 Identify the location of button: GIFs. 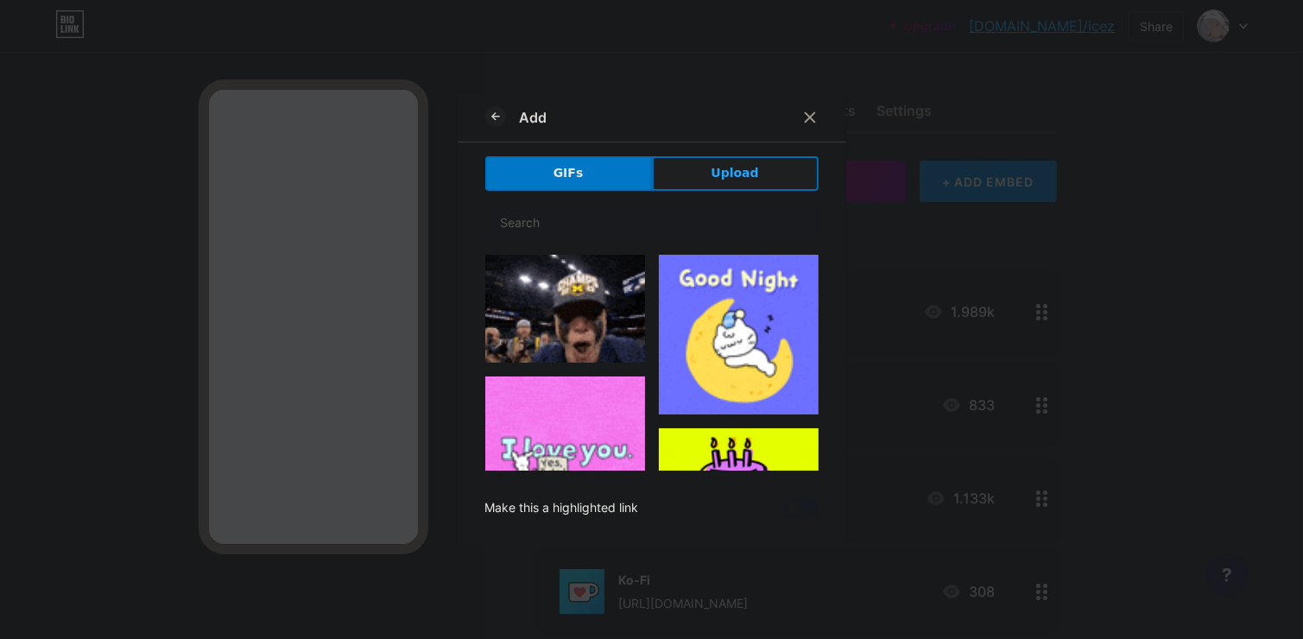
(568, 174).